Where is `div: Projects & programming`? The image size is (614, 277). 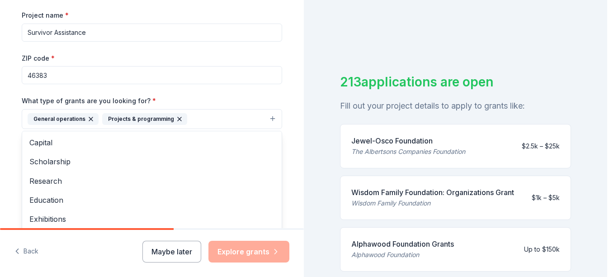 div: Projects & programming is located at coordinates (145, 119).